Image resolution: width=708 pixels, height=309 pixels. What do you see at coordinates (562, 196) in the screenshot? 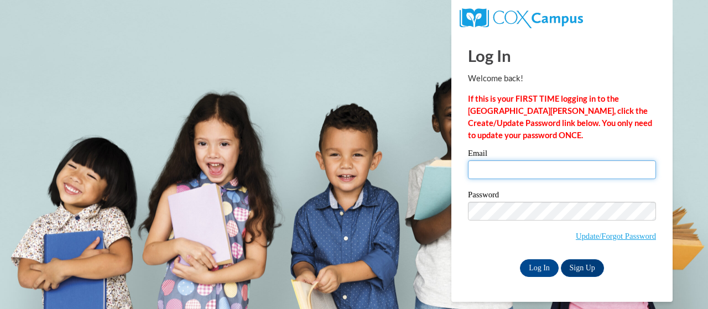
I see `label: Password` at bounding box center [562, 196].